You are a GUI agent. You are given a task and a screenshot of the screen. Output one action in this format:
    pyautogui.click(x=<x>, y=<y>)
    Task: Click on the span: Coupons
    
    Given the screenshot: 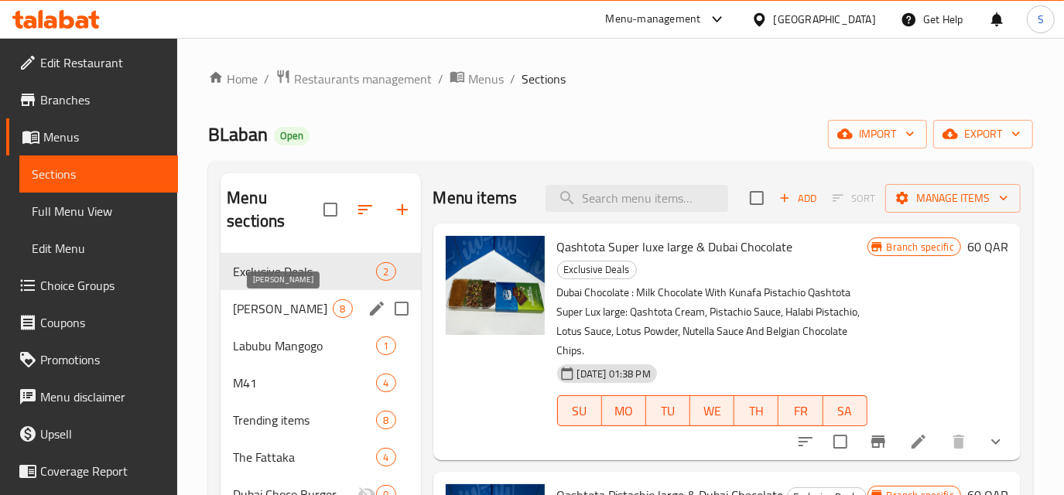 What is the action you would take?
    pyautogui.click(x=103, y=323)
    